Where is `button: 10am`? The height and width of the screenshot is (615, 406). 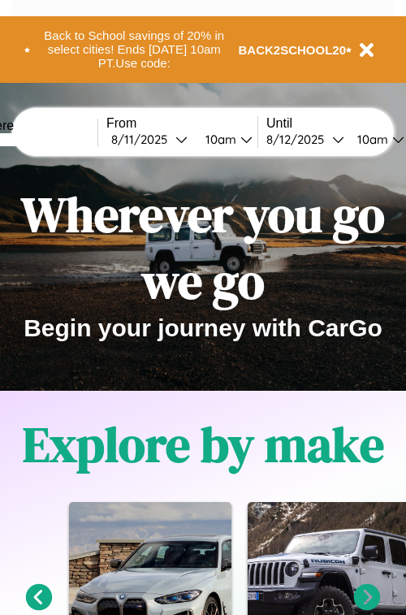
button: 10am is located at coordinates (225, 139).